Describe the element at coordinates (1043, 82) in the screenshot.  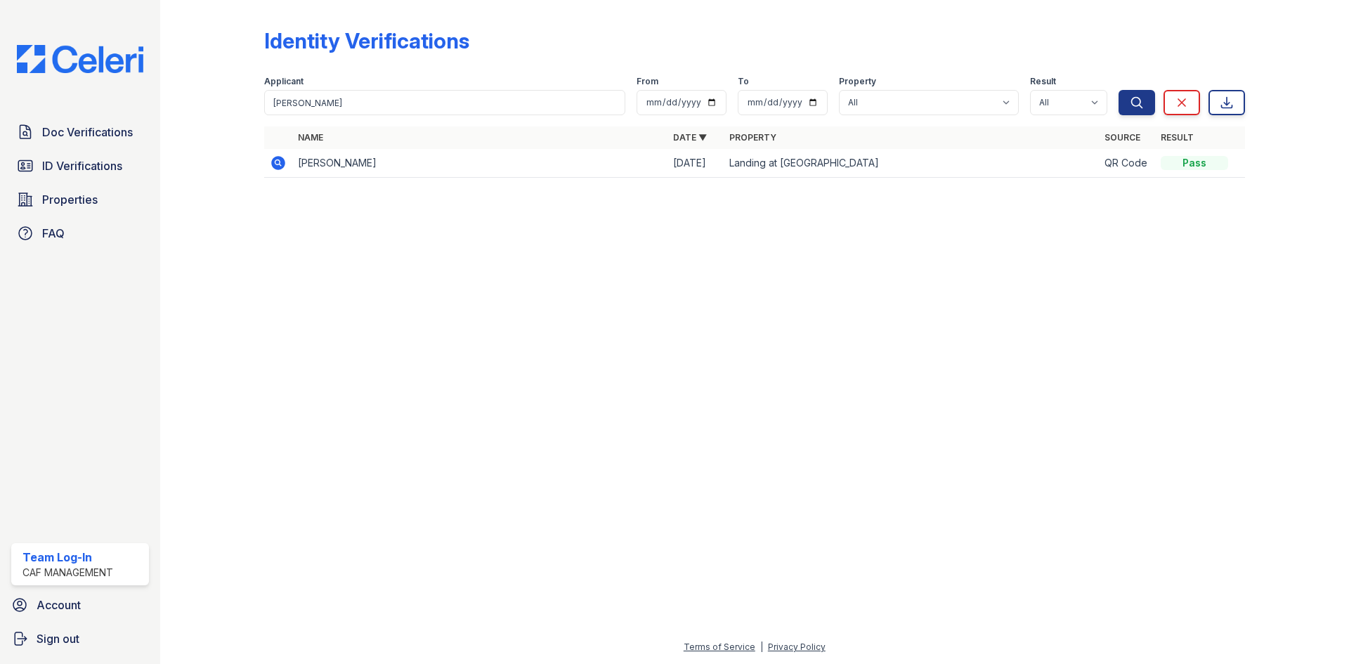
I see `label: Result` at that location.